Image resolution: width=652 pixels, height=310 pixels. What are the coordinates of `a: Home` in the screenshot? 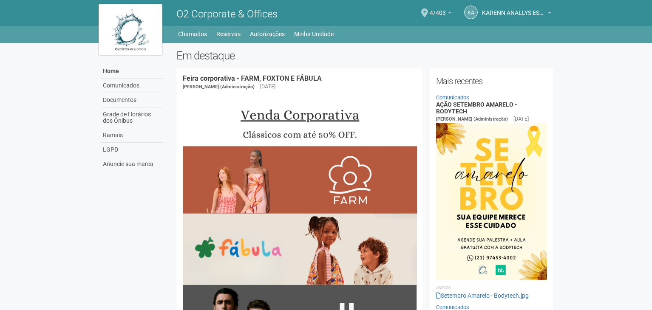 It's located at (132, 71).